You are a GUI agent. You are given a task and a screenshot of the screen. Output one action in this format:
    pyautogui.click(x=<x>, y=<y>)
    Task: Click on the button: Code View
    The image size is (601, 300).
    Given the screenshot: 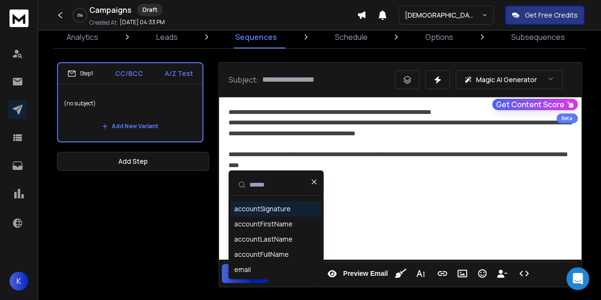 What is the action you would take?
    pyautogui.click(x=524, y=274)
    